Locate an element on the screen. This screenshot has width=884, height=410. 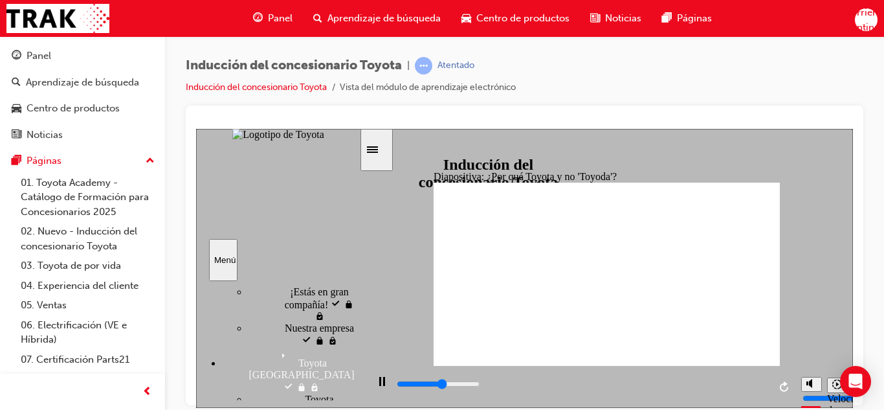
input: progreso de la diapositiva is located at coordinates (242, 255).